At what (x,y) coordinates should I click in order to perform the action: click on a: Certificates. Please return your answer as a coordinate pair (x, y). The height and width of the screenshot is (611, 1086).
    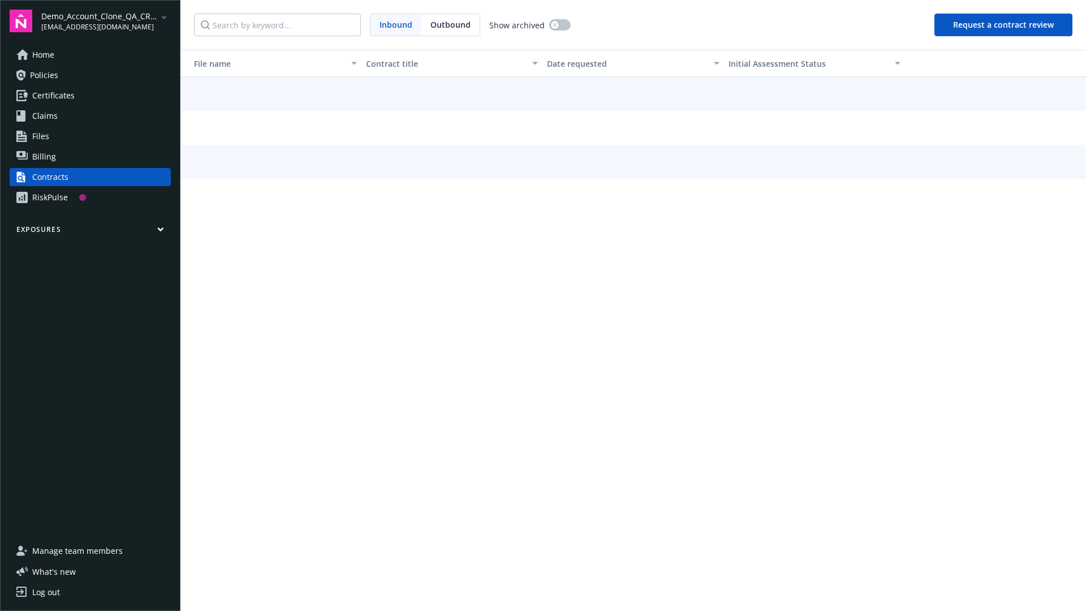
    Looking at the image, I should click on (90, 96).